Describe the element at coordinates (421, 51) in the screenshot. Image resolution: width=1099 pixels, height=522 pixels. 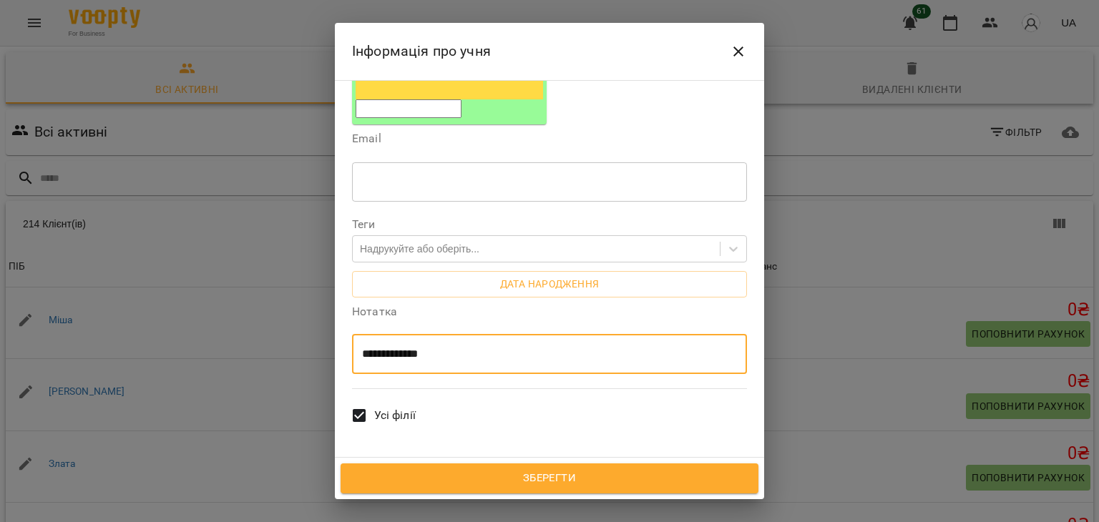
I see `h6: Інформація про учня` at that location.